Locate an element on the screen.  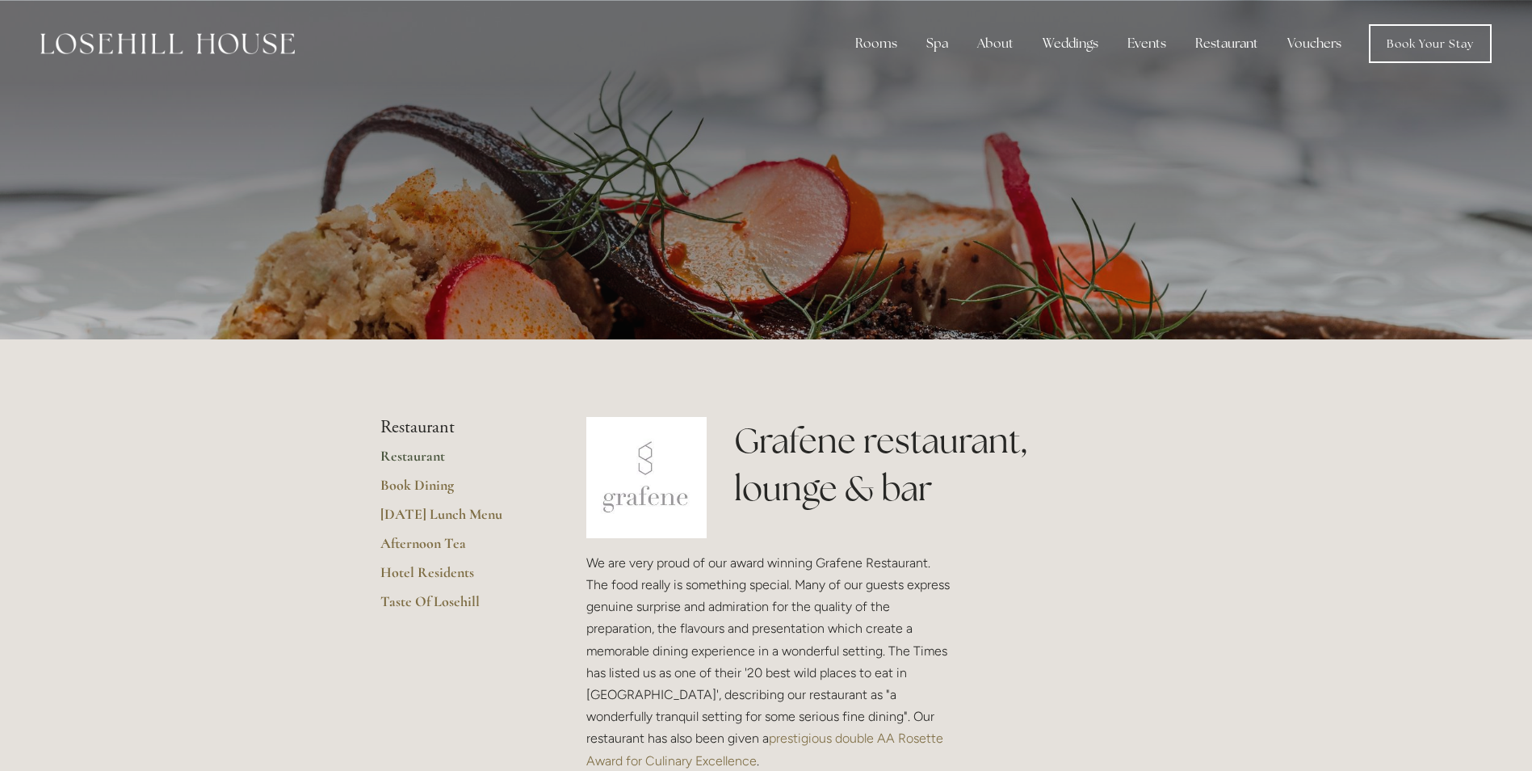
img: Losehill House is located at coordinates (167, 44).